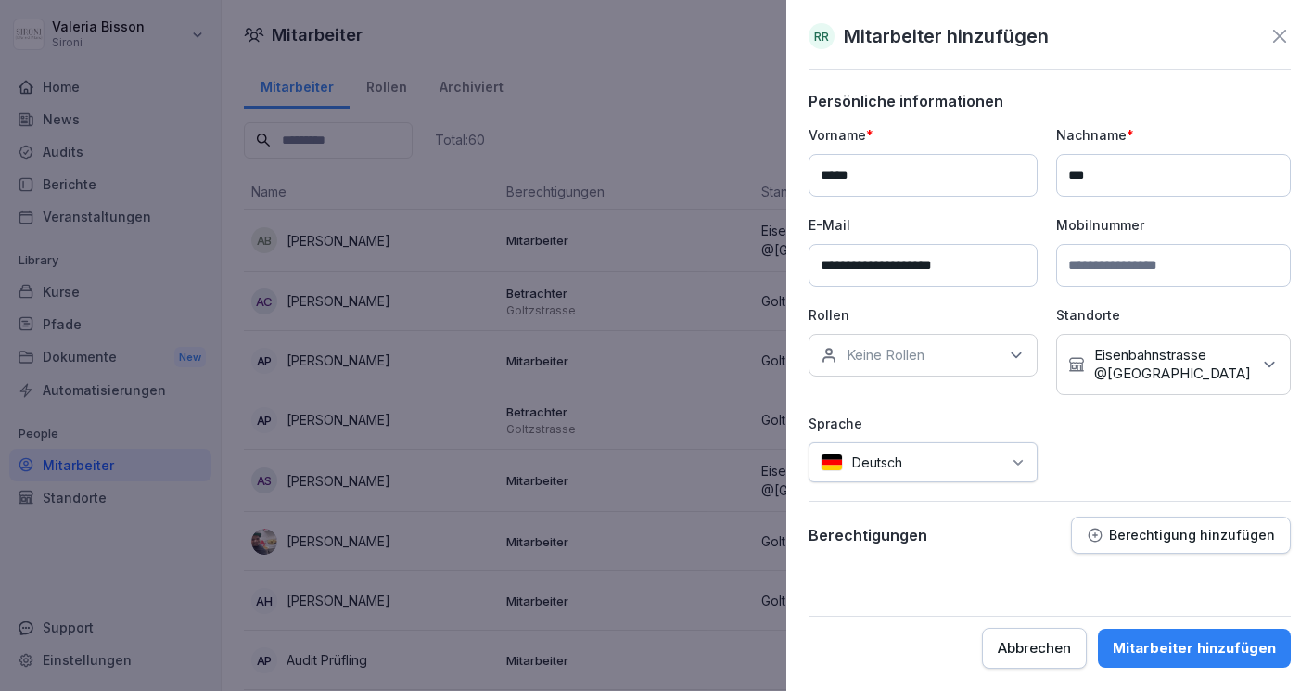 Image resolution: width=1313 pixels, height=691 pixels. Describe the element at coordinates (1173, 224) in the screenshot. I see `p: Mobilnummer` at that location.